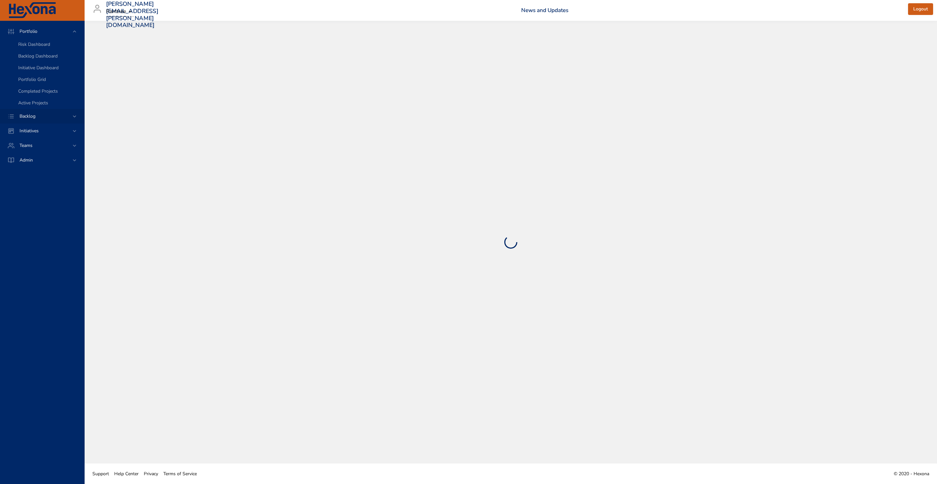 The width and height of the screenshot is (937, 484). Describe the element at coordinates (180, 474) in the screenshot. I see `span: Terms of Service` at that location.